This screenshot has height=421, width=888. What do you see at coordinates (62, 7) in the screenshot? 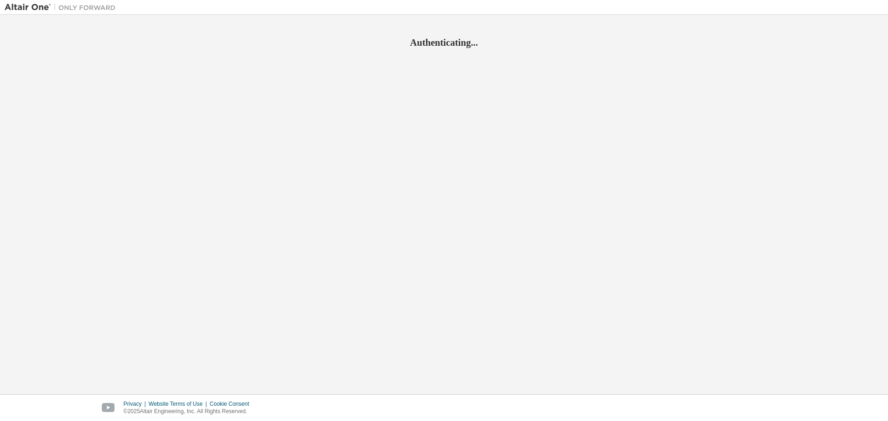
I see `img: Altair One` at bounding box center [62, 7].